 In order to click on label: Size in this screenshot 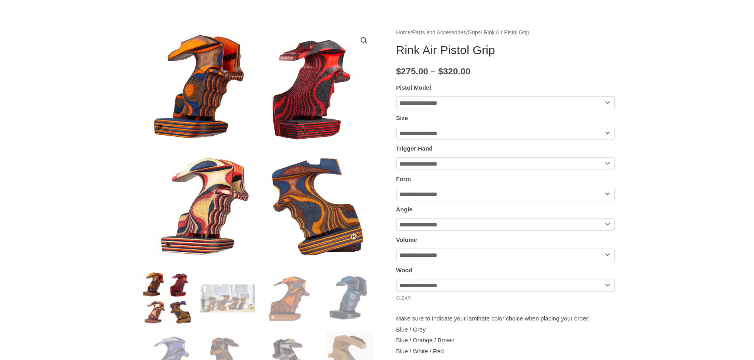, I will do `click(402, 118)`.